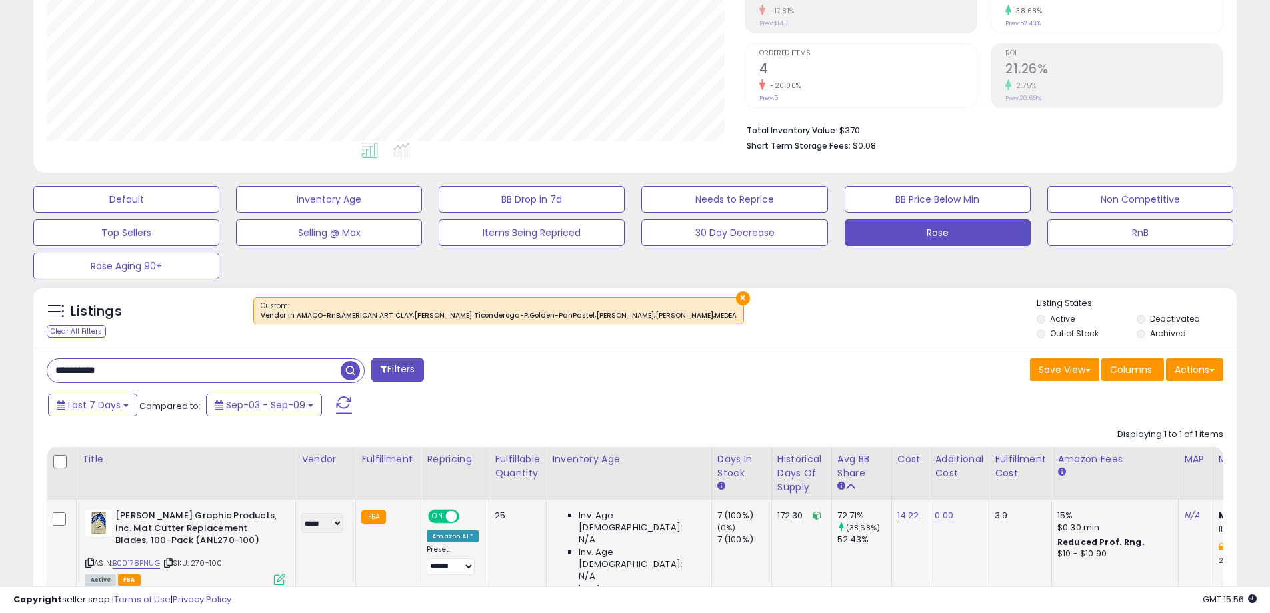 The height and width of the screenshot is (613, 1270). What do you see at coordinates (734, 199) in the screenshot?
I see `button: Needs to Reprice` at bounding box center [734, 199].